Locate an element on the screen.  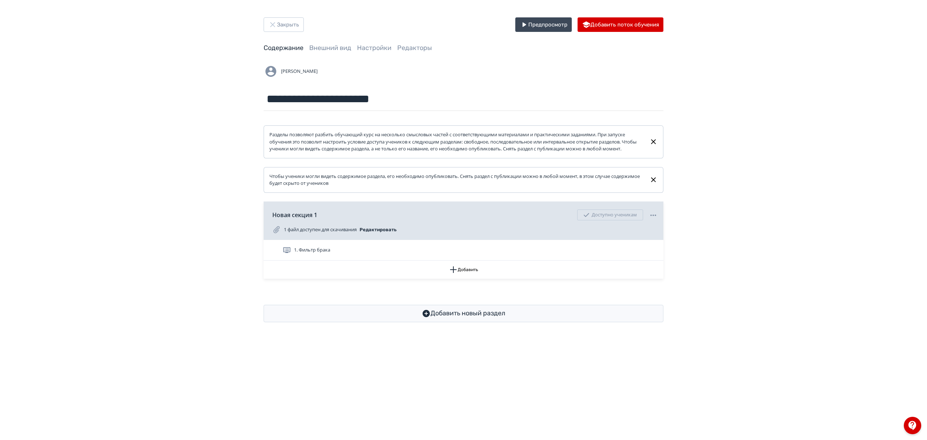
button: Редактировать is located at coordinates (378, 230).